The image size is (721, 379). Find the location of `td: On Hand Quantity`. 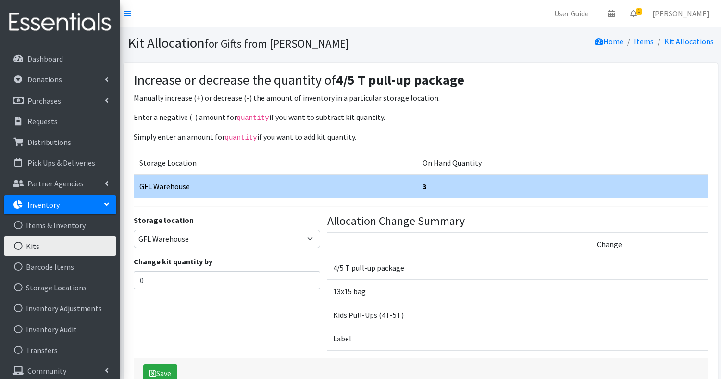

td: On Hand Quantity is located at coordinates (563, 163).